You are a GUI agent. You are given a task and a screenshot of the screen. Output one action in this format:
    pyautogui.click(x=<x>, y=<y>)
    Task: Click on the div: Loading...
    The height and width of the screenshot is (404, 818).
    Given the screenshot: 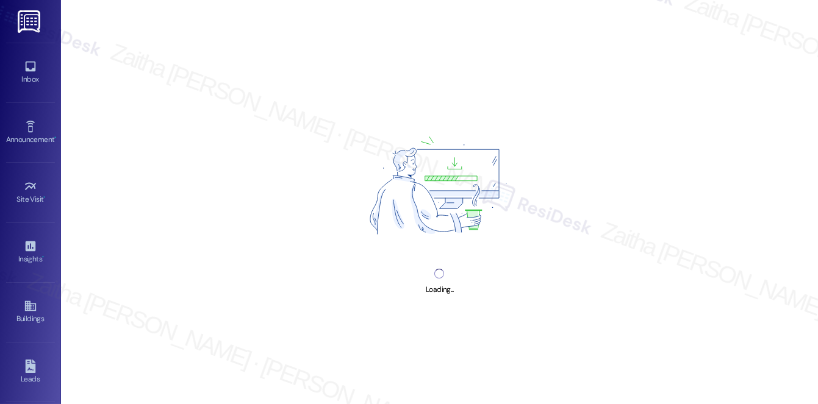 What is the action you would take?
    pyautogui.click(x=439, y=290)
    